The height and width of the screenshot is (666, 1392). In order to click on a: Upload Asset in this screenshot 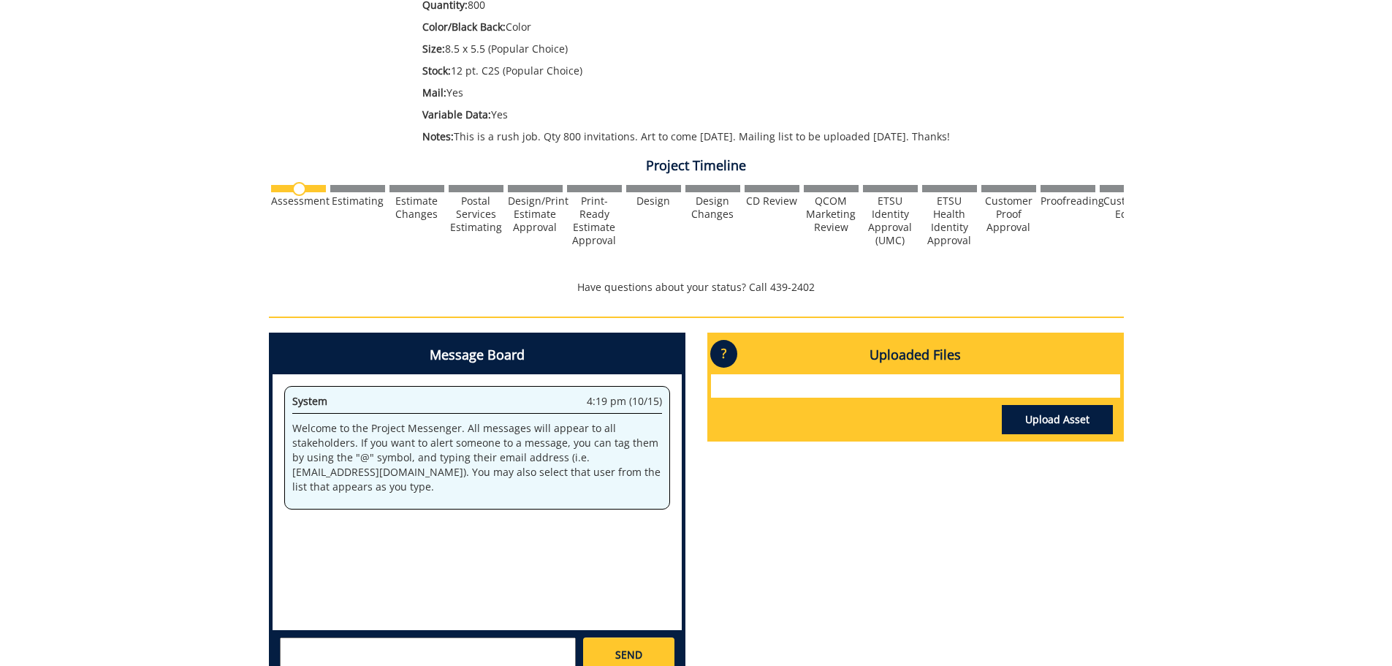, I will do `click(1057, 419)`.